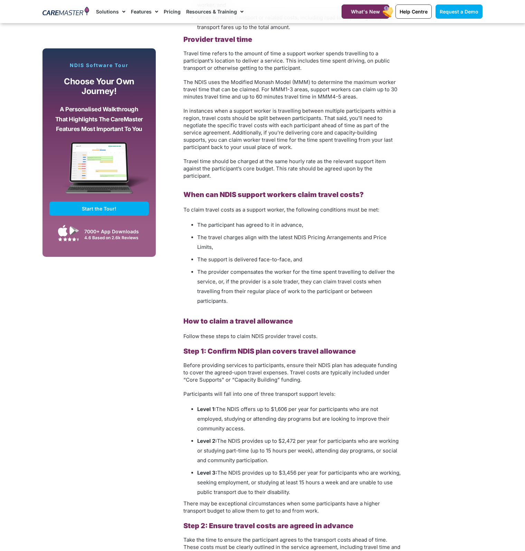 The image size is (525, 551). Describe the element at coordinates (414, 11) in the screenshot. I see `a: Help Centre` at that location.